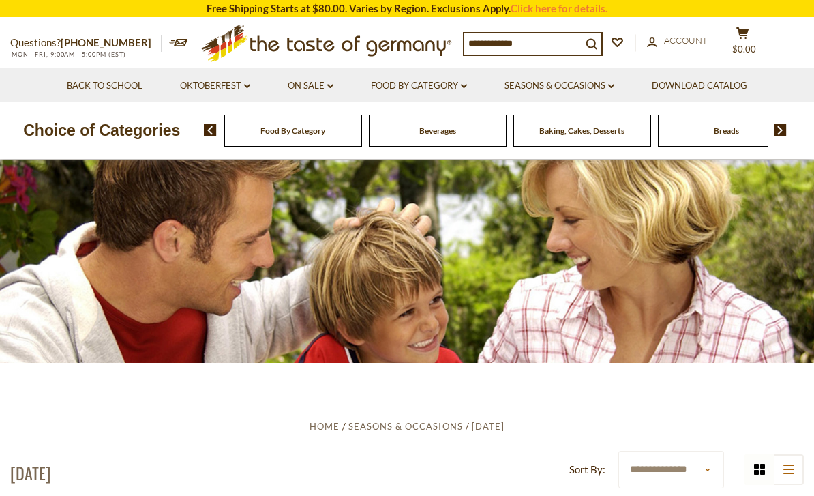 This screenshot has height=496, width=814. I want to click on span: Beverages, so click(438, 130).